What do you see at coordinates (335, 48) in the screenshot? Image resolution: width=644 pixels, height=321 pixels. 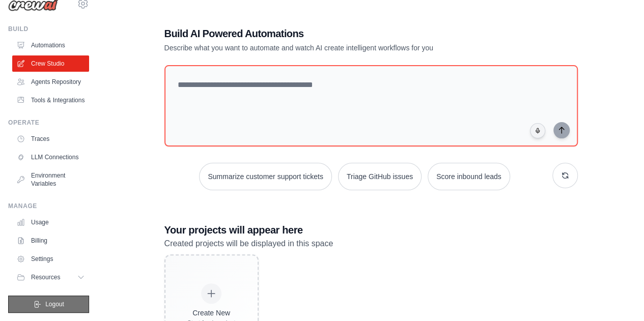 I see `p: Describe what you want to automate and watch AI create intelligent workflows for you` at bounding box center [335, 48].